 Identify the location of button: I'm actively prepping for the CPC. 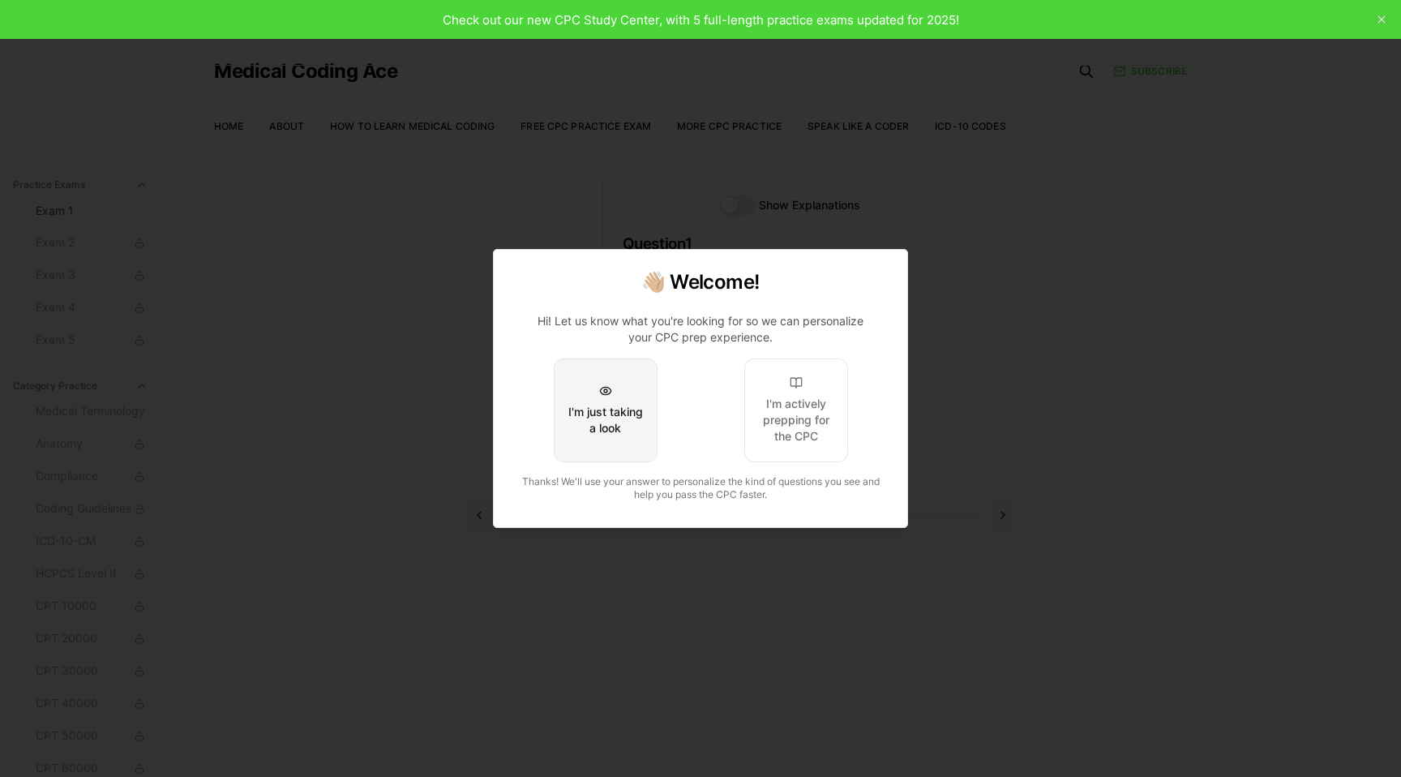
(796, 410).